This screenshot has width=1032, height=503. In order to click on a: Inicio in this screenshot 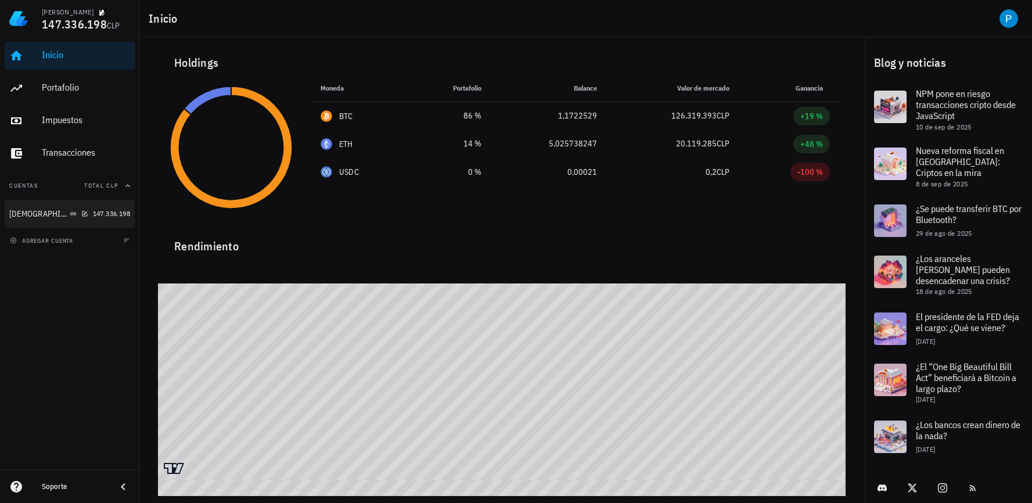, I will do `click(70, 56)`.